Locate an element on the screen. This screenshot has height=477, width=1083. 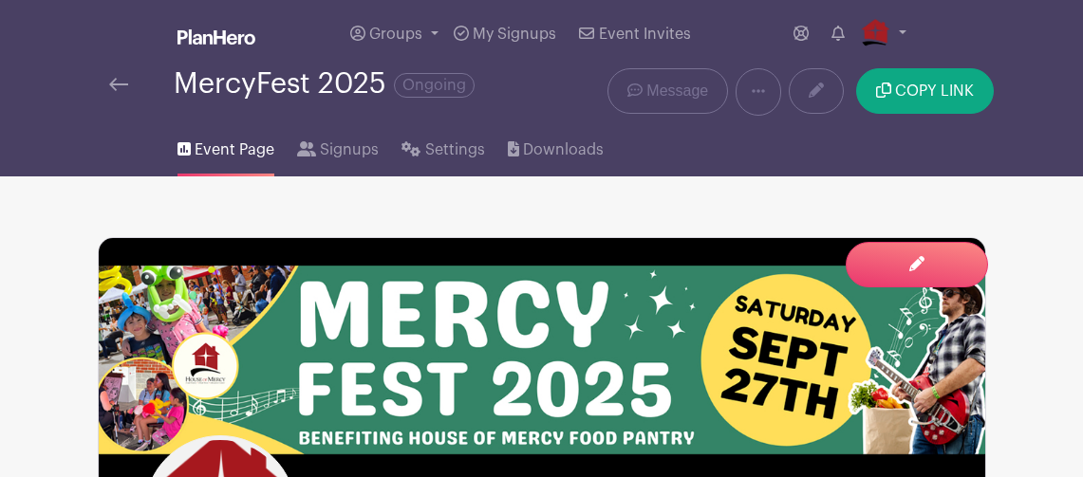
a: Event Page is located at coordinates (226, 146).